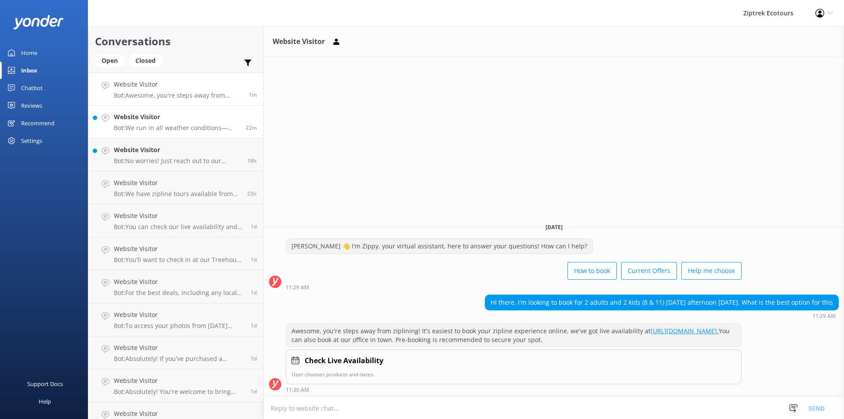 This screenshot has height=419, width=844. Describe the element at coordinates (179, 260) in the screenshot. I see `p: Bot: You'll want to check in at our Treehouse 15 minutes before your tour time. If you're taking ...` at that location.